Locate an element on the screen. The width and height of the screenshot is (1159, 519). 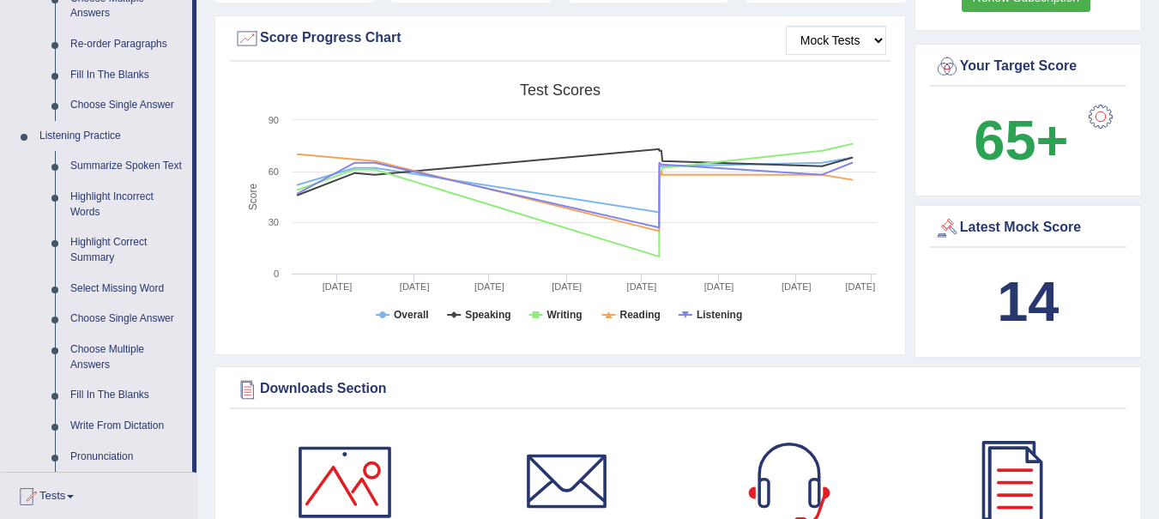
tspan: Reading is located at coordinates (640, 315).